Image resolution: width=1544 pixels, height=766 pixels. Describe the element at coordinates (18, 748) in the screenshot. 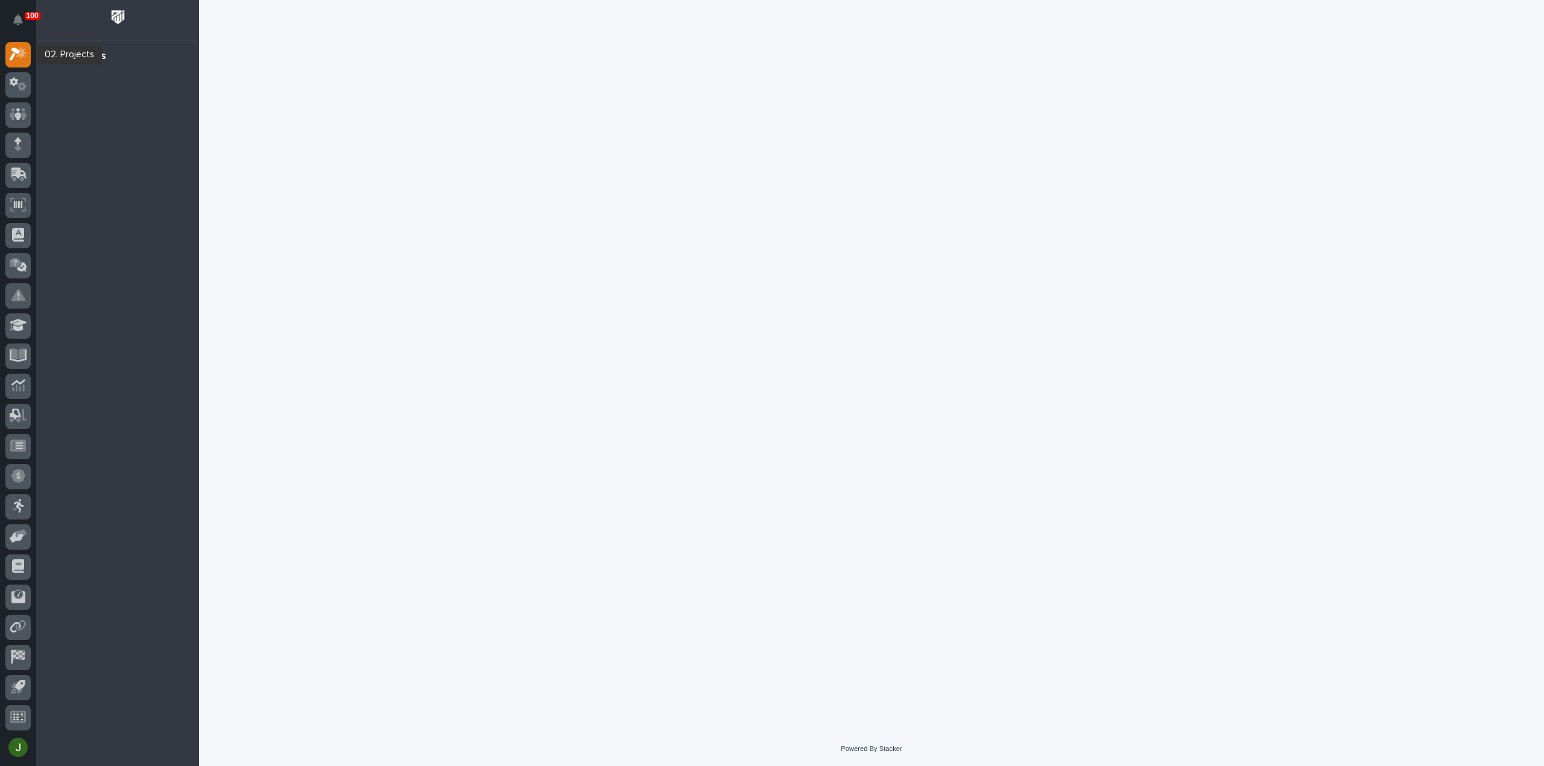

I see `button: users-avatar` at that location.